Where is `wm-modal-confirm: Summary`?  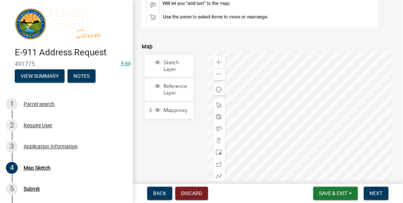 wm-modal-confirm: Summary is located at coordinates (40, 77).